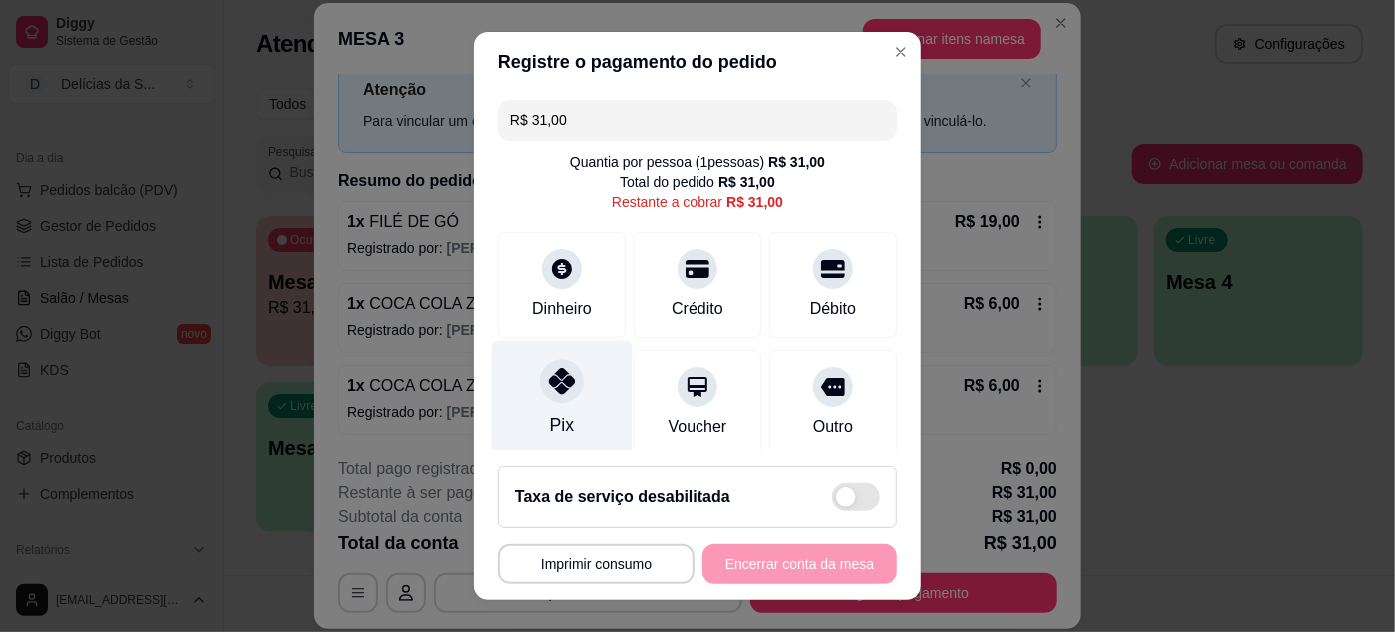 Image resolution: width=1395 pixels, height=632 pixels. Describe the element at coordinates (698, 162) in the screenshot. I see `div: Quantia por pessoa ( 1 pessoas)` at that location.